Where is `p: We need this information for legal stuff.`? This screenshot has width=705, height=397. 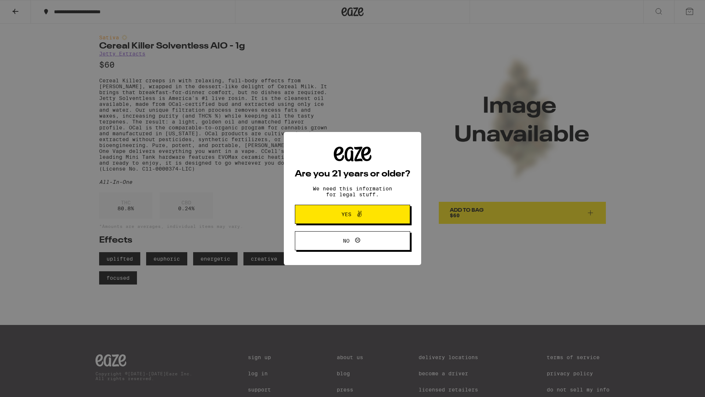 p: We need this information for legal stuff. is located at coordinates (353, 191).